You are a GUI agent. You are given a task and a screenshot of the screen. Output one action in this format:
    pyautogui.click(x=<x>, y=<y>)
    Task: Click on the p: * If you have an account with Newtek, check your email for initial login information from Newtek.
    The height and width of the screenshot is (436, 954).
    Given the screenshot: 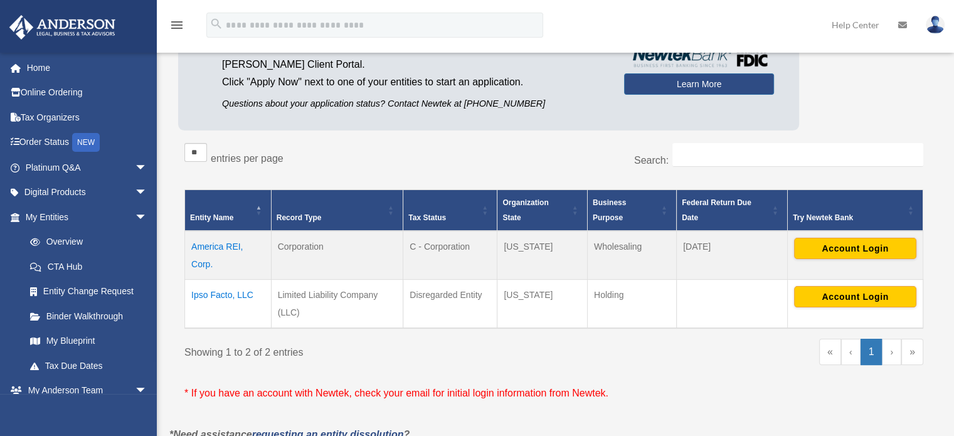 What is the action you would take?
    pyautogui.click(x=554, y=393)
    